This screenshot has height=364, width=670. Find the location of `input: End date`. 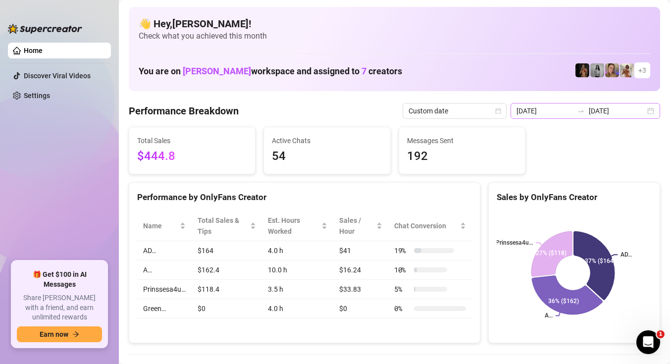

input: End date is located at coordinates (617, 111).